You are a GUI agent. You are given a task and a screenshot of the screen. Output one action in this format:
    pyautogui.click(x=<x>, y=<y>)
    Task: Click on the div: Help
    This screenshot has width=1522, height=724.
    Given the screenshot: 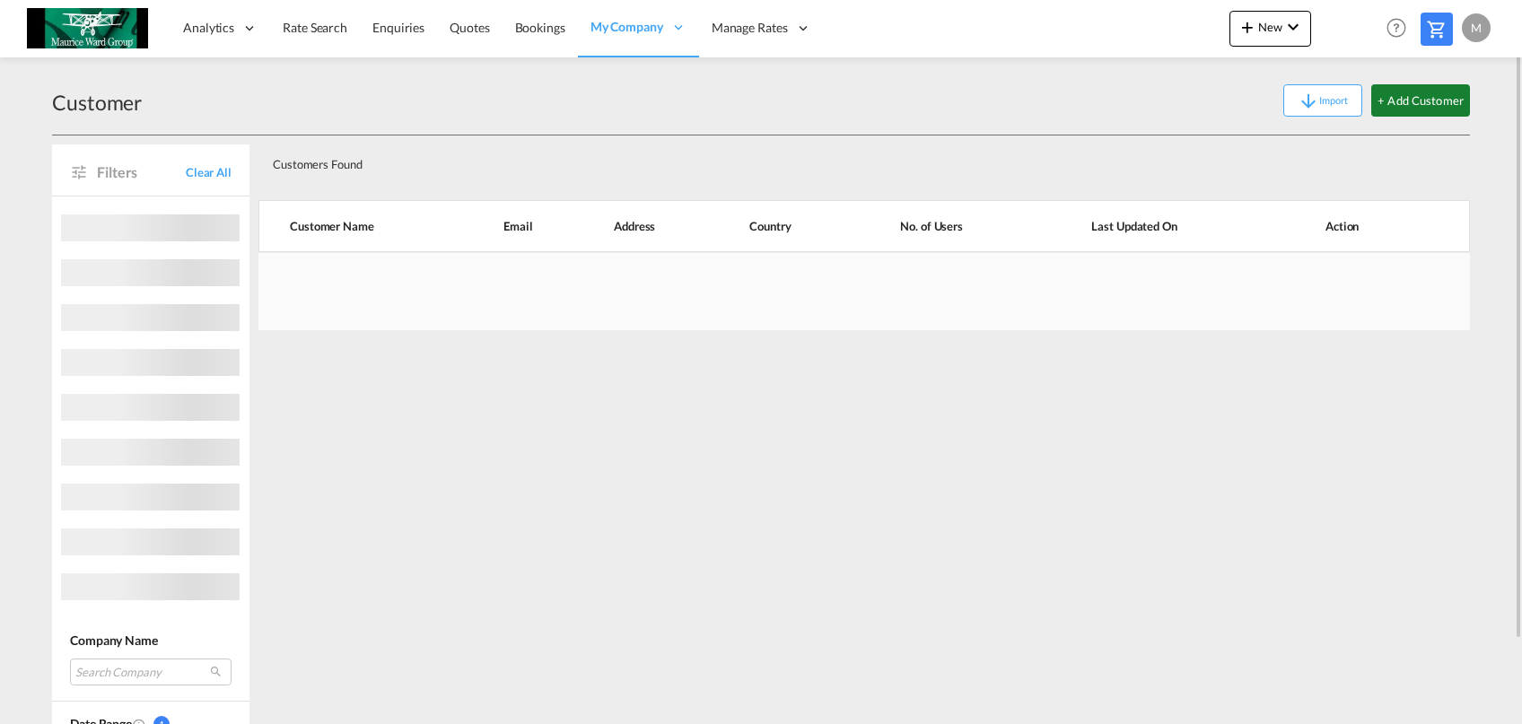 What is the action you would take?
    pyautogui.click(x=1401, y=29)
    